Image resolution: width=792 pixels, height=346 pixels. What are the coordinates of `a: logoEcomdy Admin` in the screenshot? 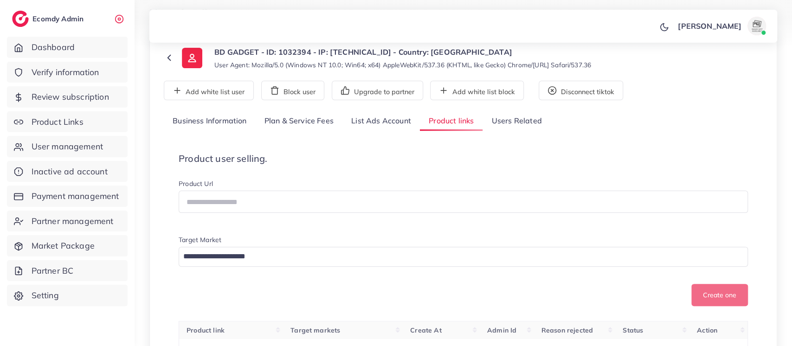 It's located at (49, 19).